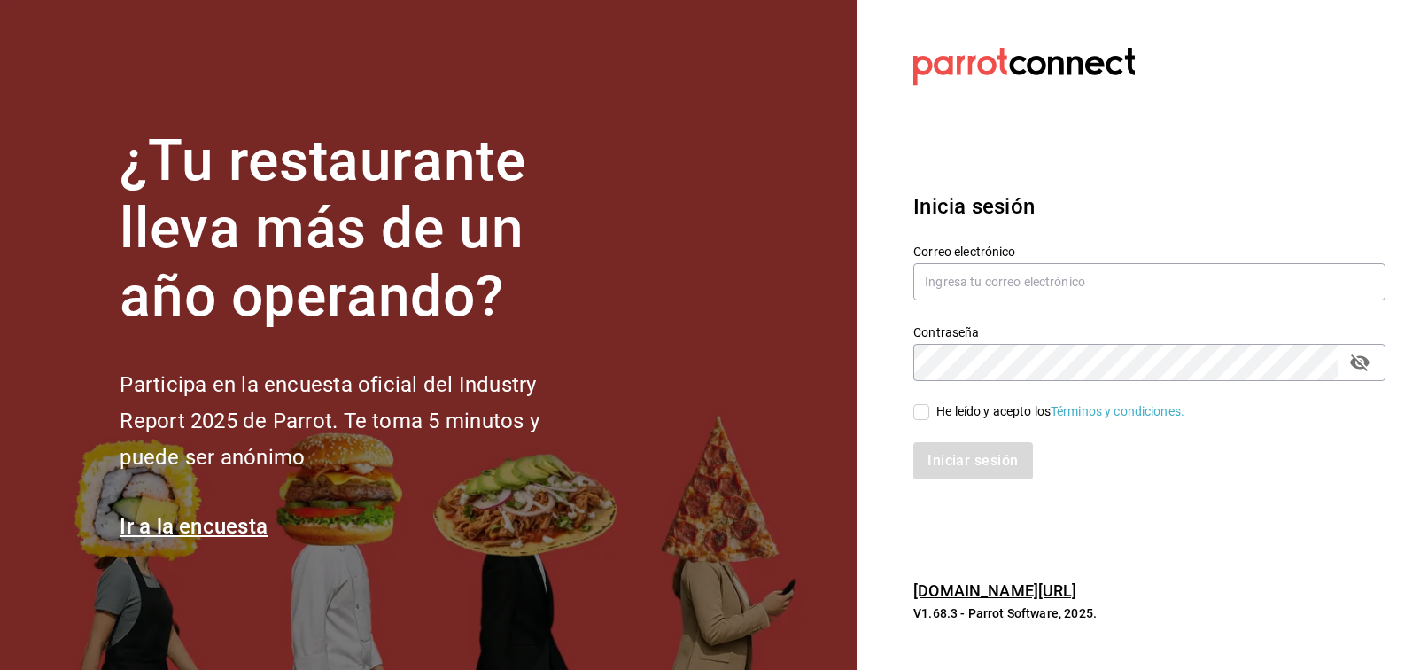 Image resolution: width=1428 pixels, height=670 pixels. What do you see at coordinates (1149, 613) in the screenshot?
I see `p: V1.68.3 - Parrot Software, 2025.` at bounding box center [1149, 613].